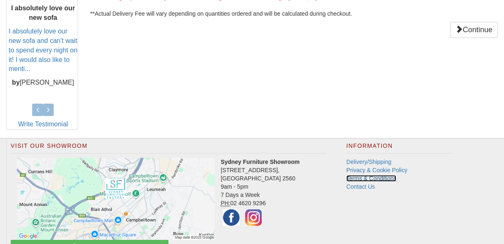  I want to click on a: Continue, so click(473, 30).